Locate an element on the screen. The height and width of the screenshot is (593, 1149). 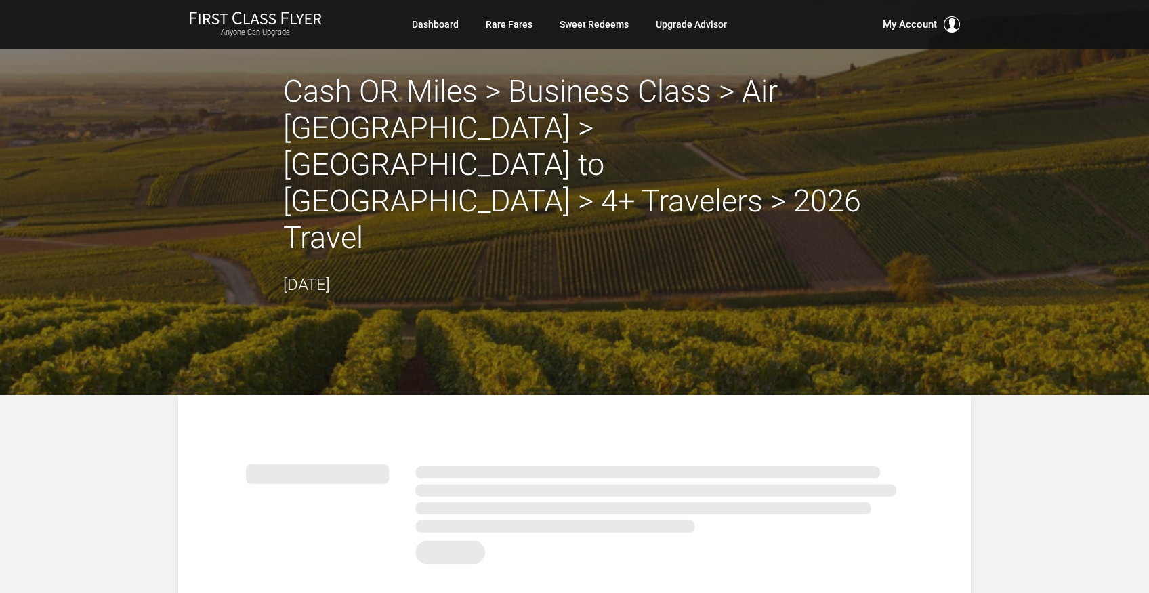
button: My Account is located at coordinates (921, 24).